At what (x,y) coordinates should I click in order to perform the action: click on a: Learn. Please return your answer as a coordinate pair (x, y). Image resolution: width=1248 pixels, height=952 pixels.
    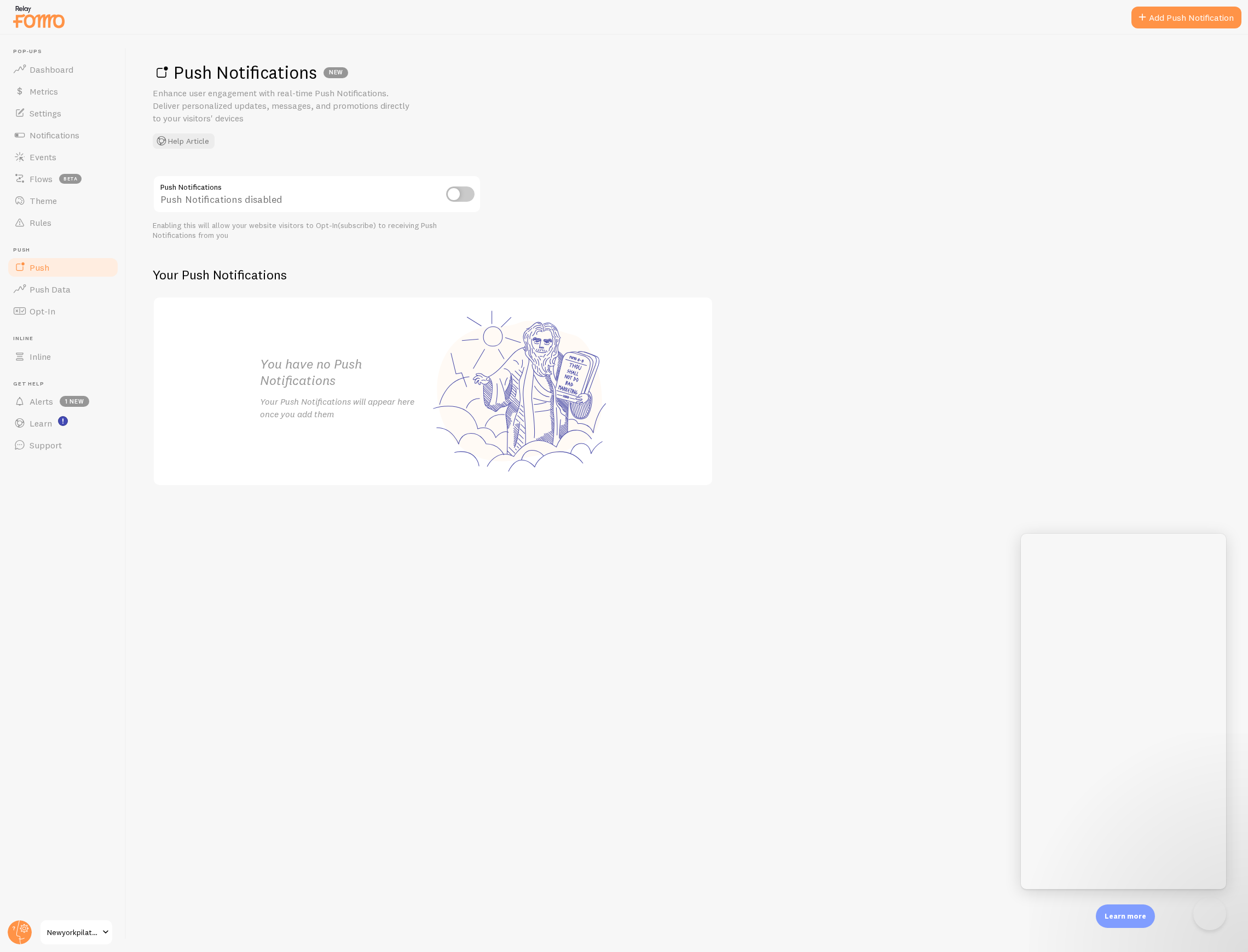
    Looking at the image, I should click on (63, 424).